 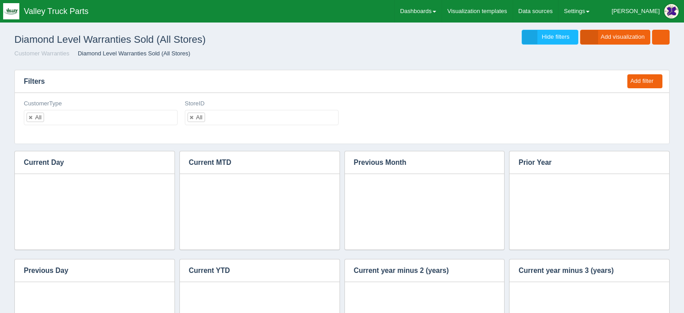 What do you see at coordinates (582, 270) in the screenshot?
I see `h3: Current year minus 3 (years)` at bounding box center [582, 270].